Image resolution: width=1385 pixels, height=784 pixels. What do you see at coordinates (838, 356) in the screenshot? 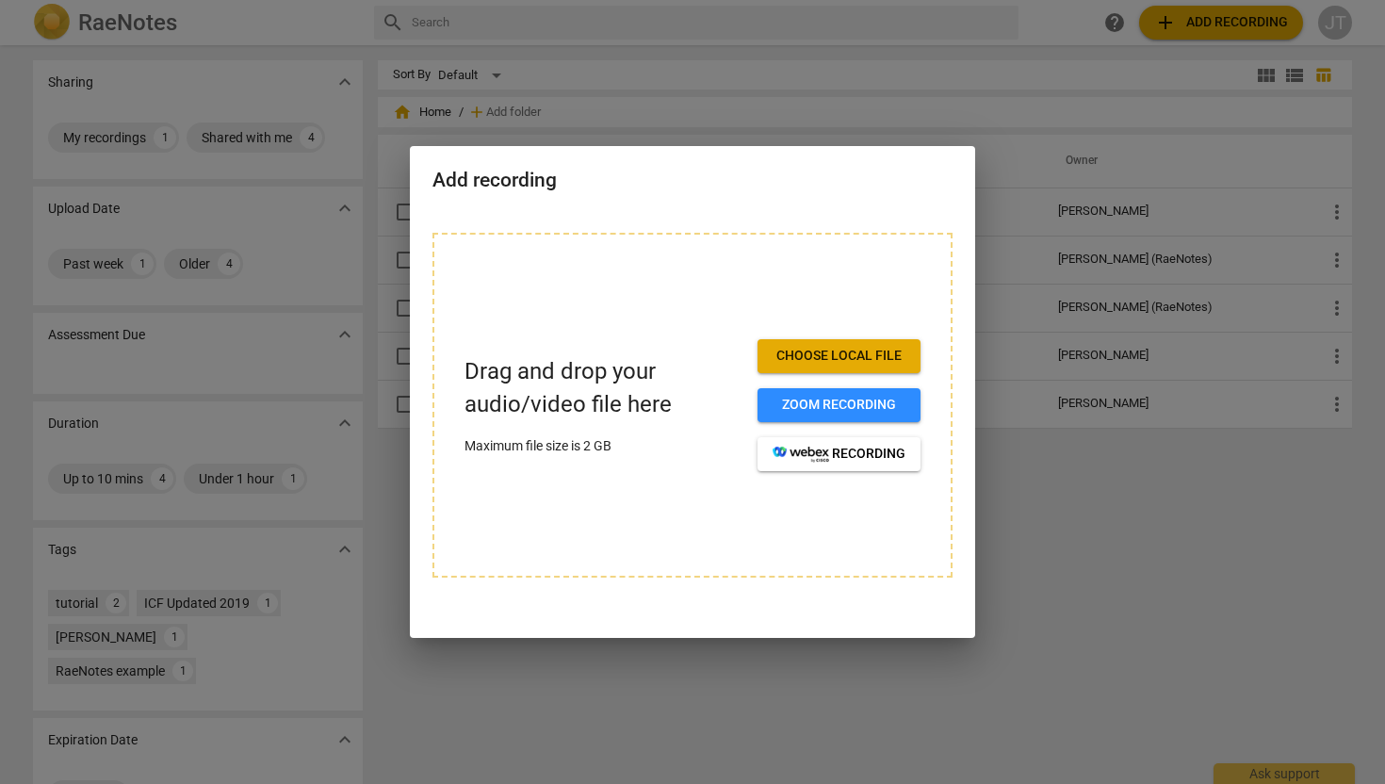
I see `button: Choose local file` at bounding box center [838, 356].